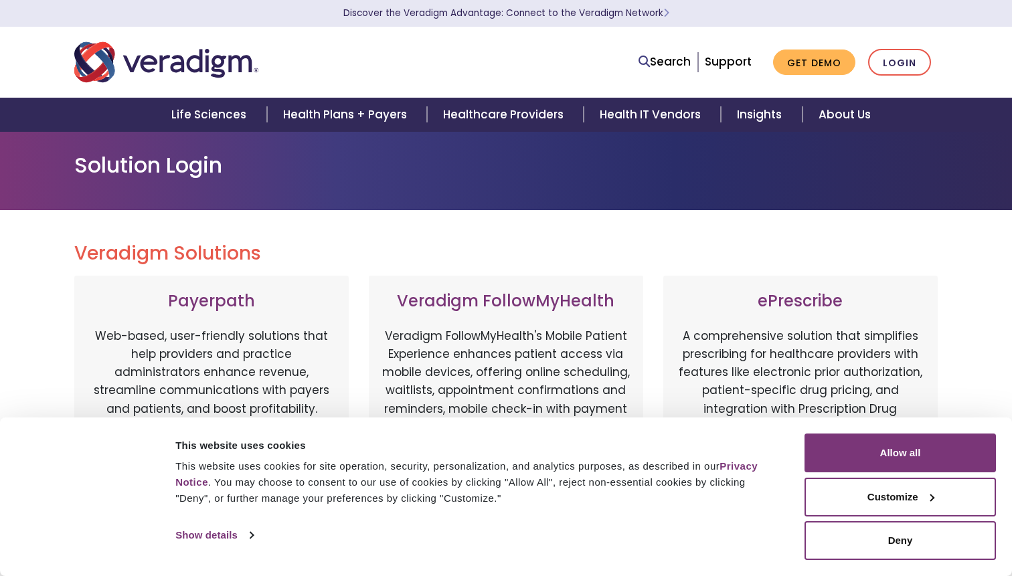  Describe the element at coordinates (652, 114) in the screenshot. I see `a: Health IT Vendors` at that location.